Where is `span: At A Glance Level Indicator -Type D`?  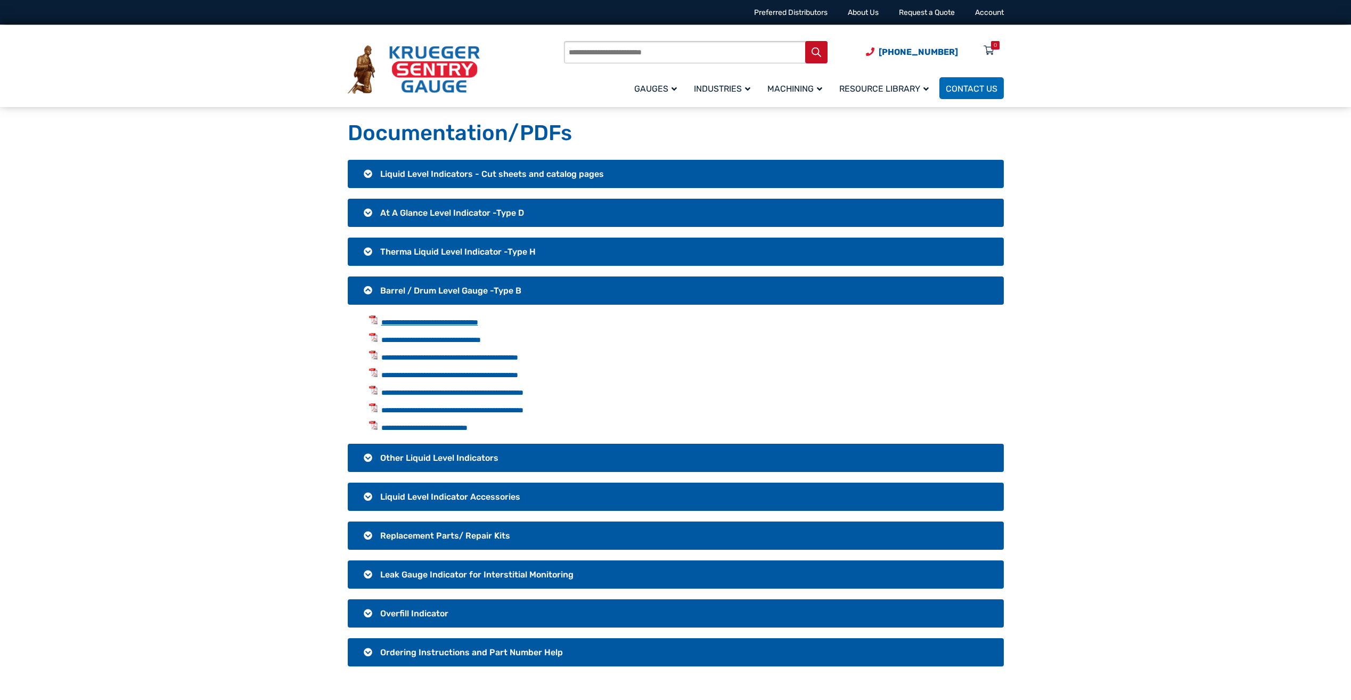 span: At A Glance Level Indicator -Type D is located at coordinates (452, 212).